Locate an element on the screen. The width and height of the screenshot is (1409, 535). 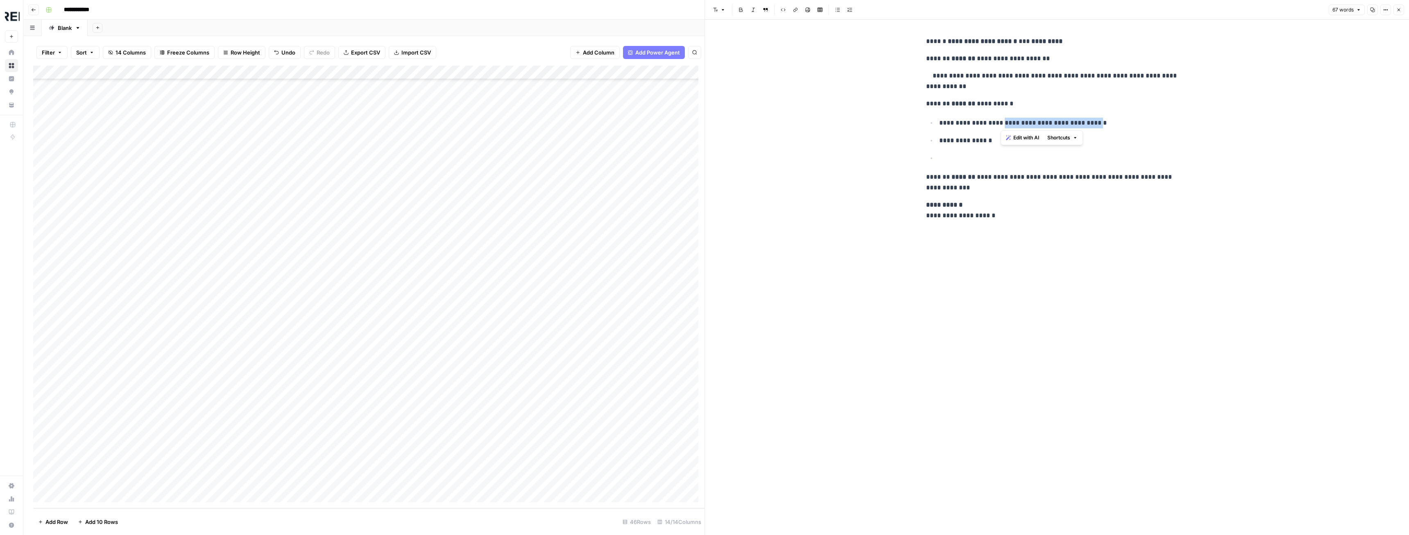
span: Filter is located at coordinates (48, 52).